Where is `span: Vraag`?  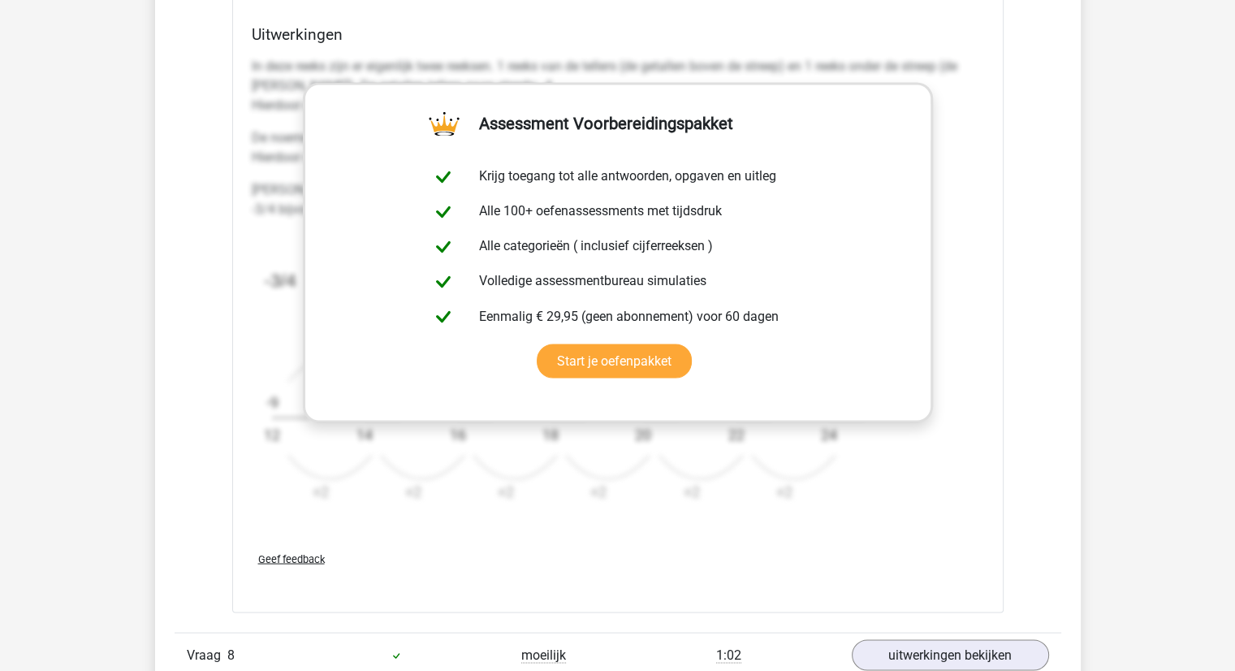
span: Vraag is located at coordinates (207, 654).